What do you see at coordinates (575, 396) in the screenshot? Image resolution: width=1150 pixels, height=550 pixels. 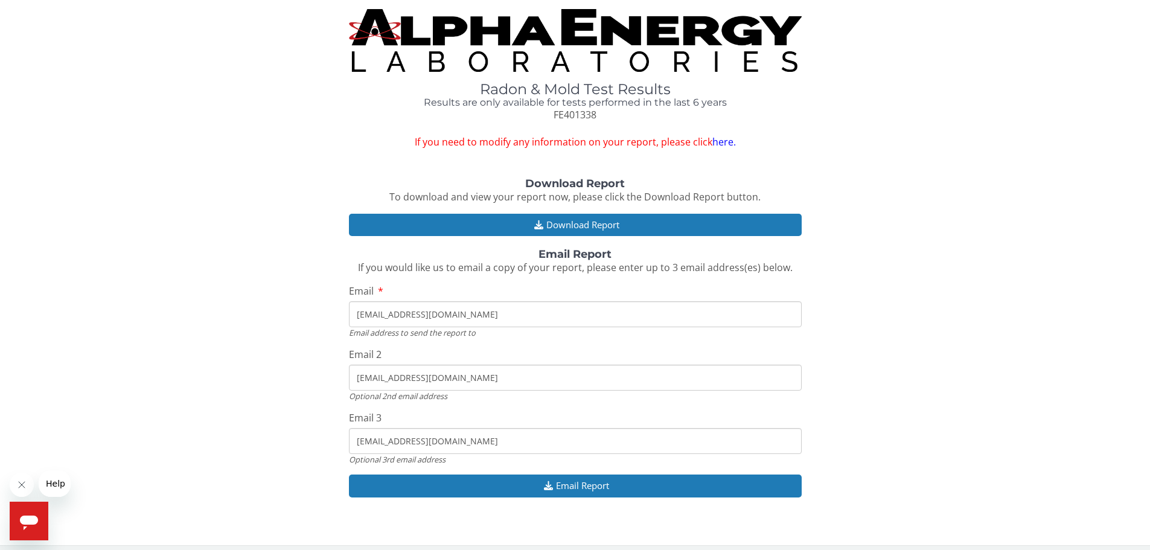 I see `div: Optional 2nd email address` at bounding box center [575, 396].